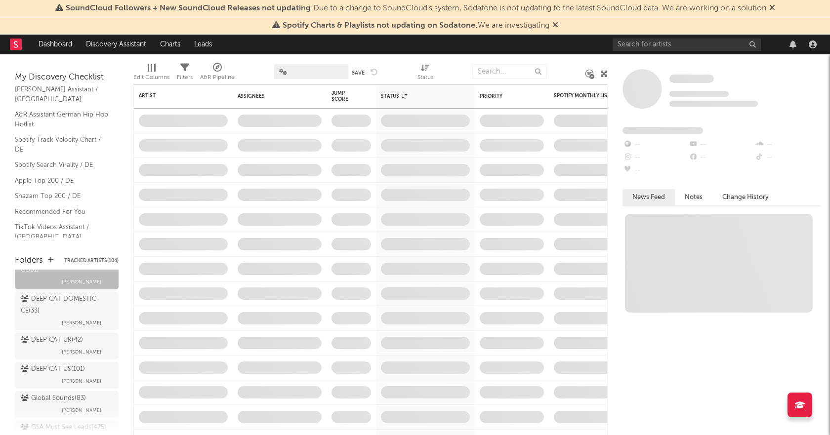 This screenshot has height=435, width=830. Describe the element at coordinates (344, 96) in the screenshot. I see `div: Jump Score` at that location.